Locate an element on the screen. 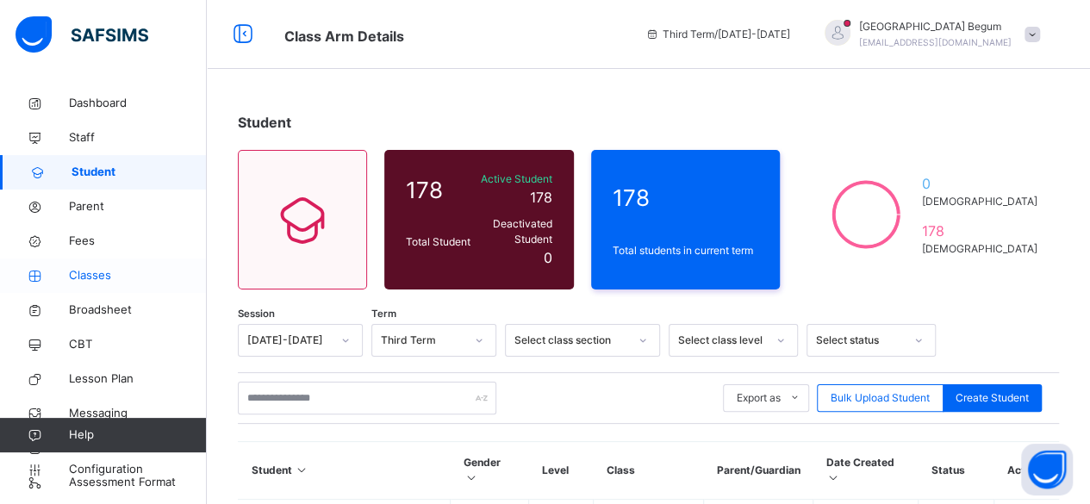  th: Actions is located at coordinates (1026, 471).